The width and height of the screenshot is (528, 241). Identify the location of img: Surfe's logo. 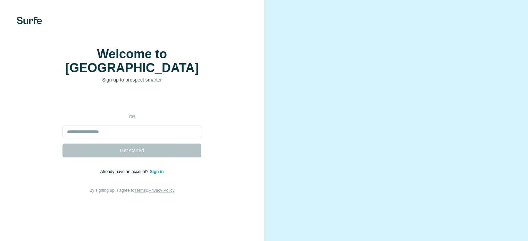
(29, 20).